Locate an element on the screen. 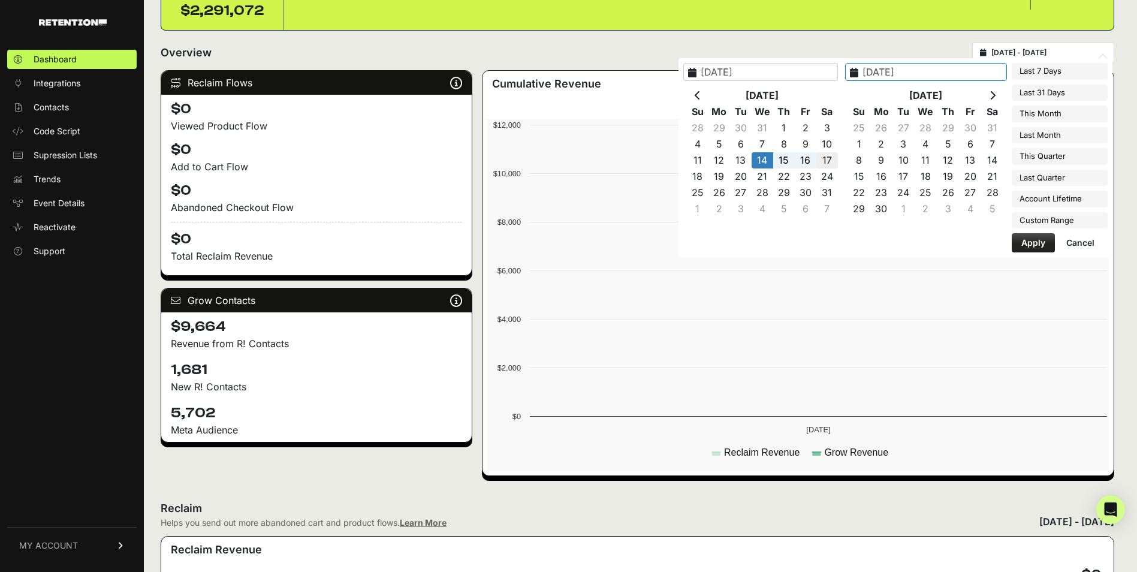  h2: Reclaim is located at coordinates (303, 508).